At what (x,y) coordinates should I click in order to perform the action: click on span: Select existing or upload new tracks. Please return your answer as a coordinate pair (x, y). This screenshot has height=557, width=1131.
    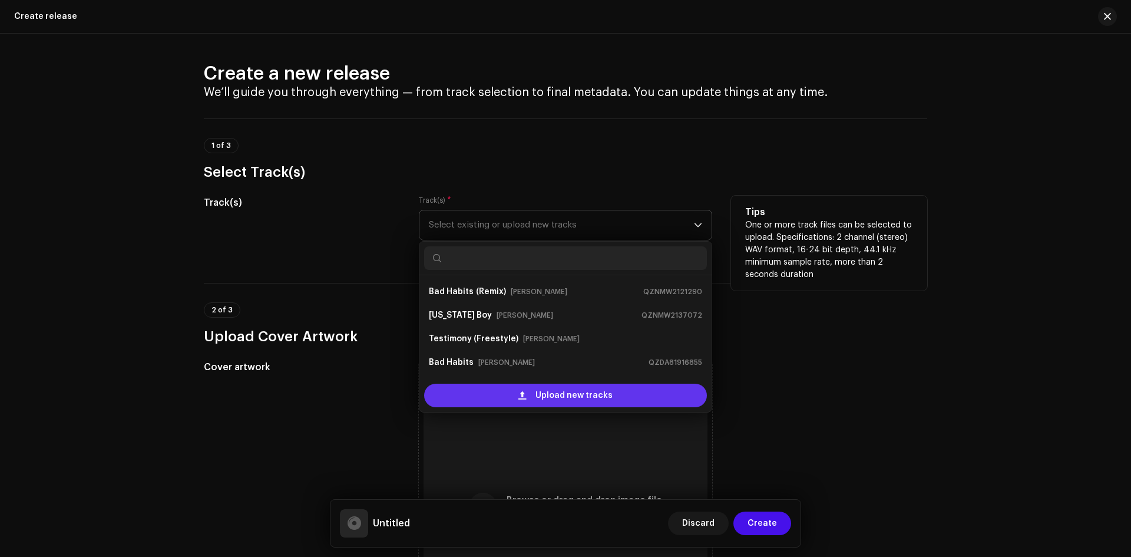
    Looking at the image, I should click on (561, 225).